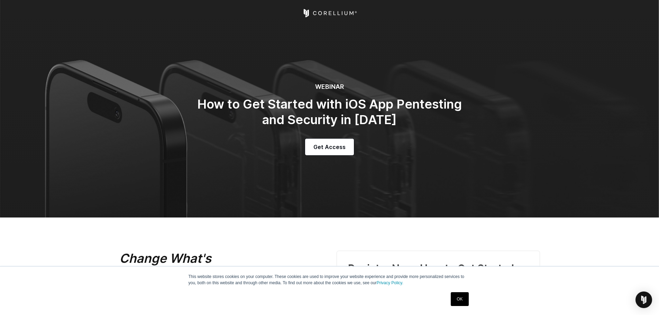  What do you see at coordinates (438, 275) in the screenshot?
I see `h3: Register Now: How to Get Started with iOS App Pentesting` at bounding box center [438, 275].